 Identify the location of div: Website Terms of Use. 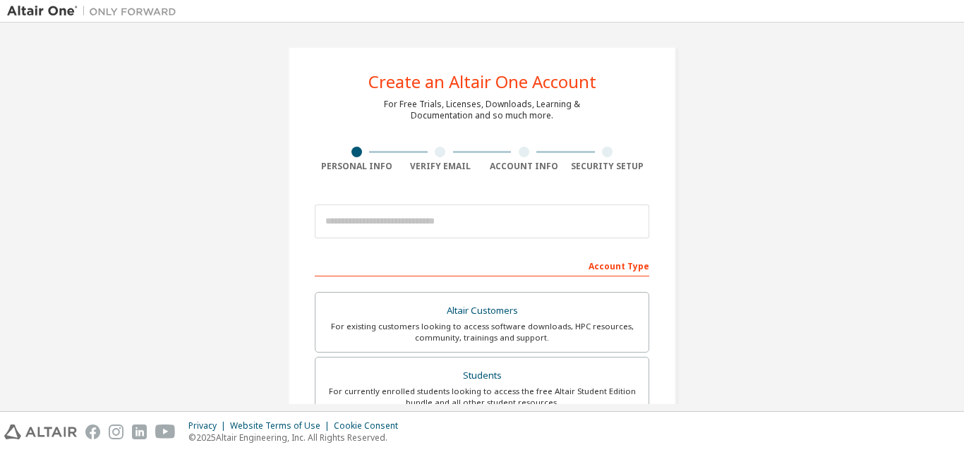
(282, 426).